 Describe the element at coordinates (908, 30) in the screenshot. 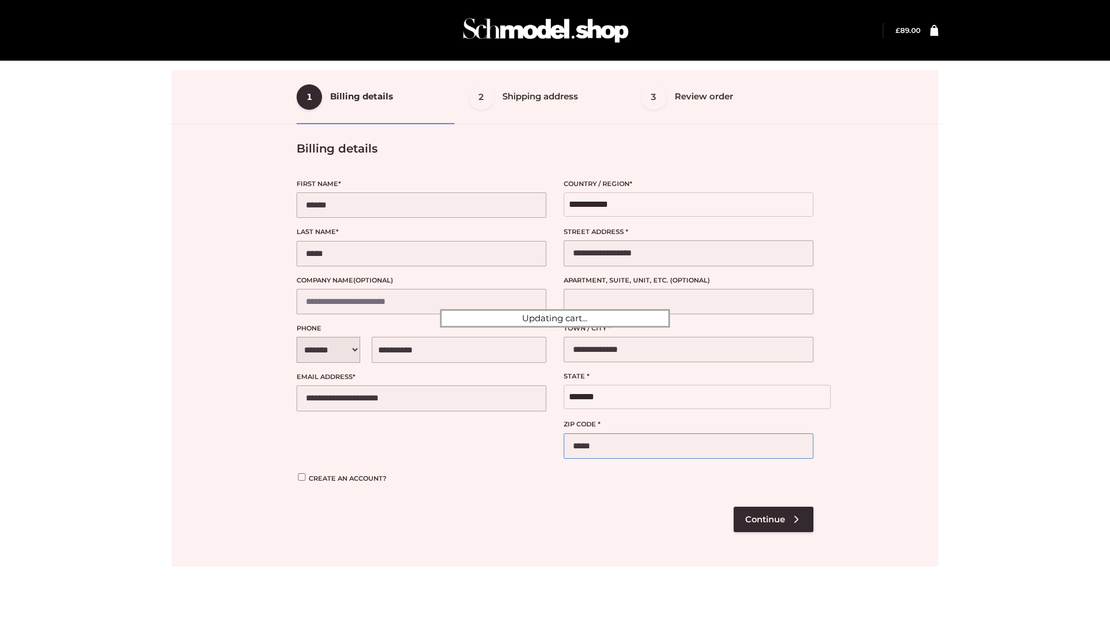

I see `a: £89.00` at that location.